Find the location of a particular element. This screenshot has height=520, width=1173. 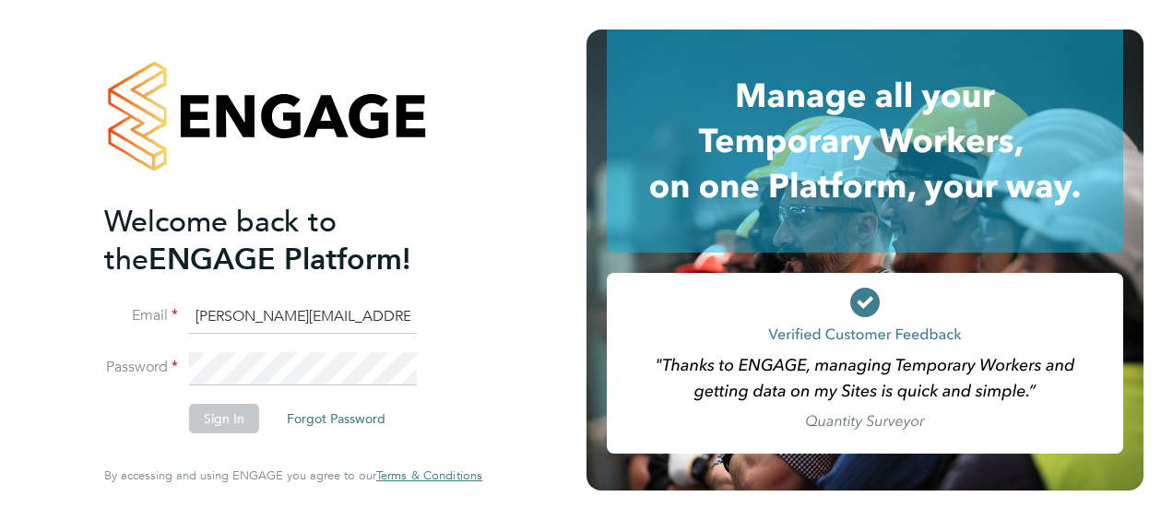

span: Welcome back to the is located at coordinates (220, 241).